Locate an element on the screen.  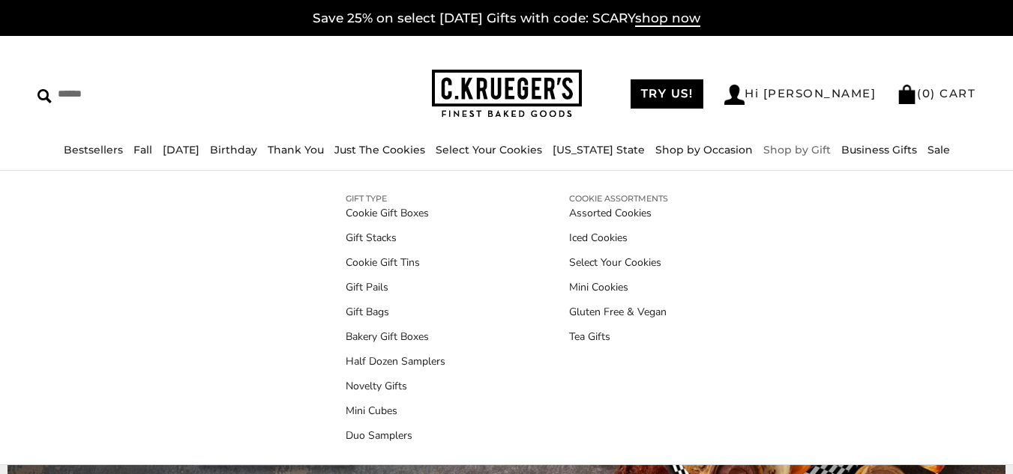
a: Mini Cubes is located at coordinates (395, 411).